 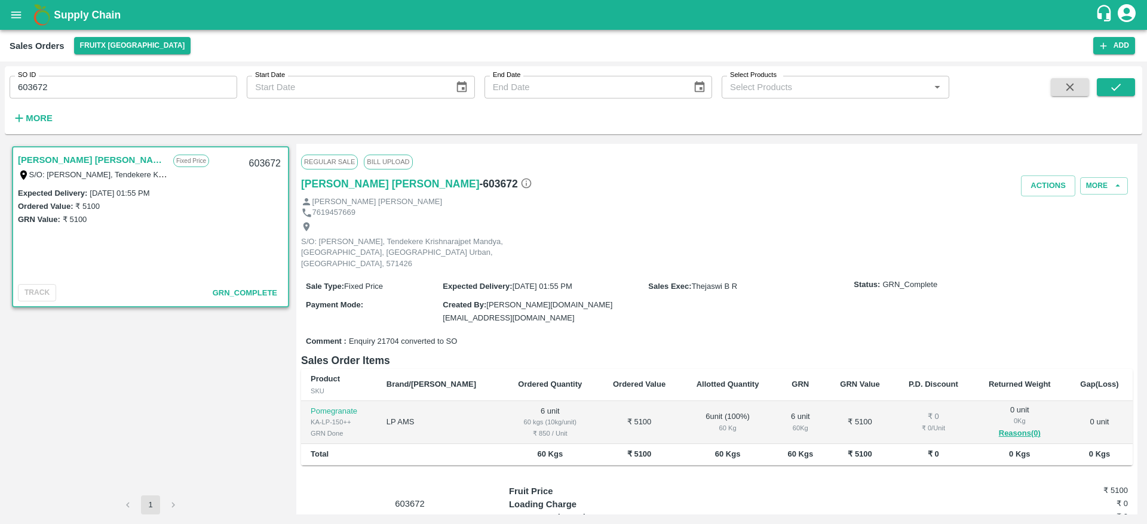 What do you see at coordinates (329, 162) in the screenshot?
I see `span: Regular Sale` at bounding box center [329, 162].